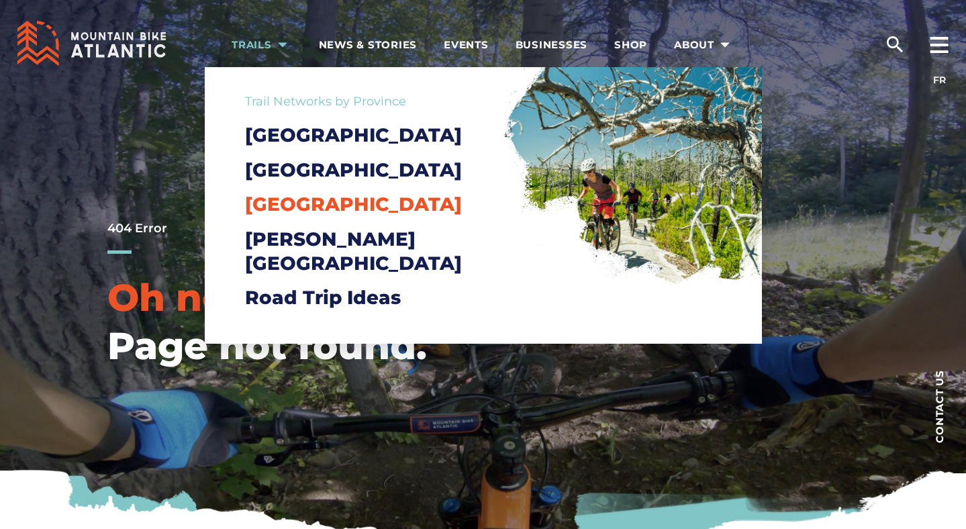 The image size is (966, 529). What do you see at coordinates (173, 297) in the screenshot?
I see `em: Oh no!` at bounding box center [173, 297].